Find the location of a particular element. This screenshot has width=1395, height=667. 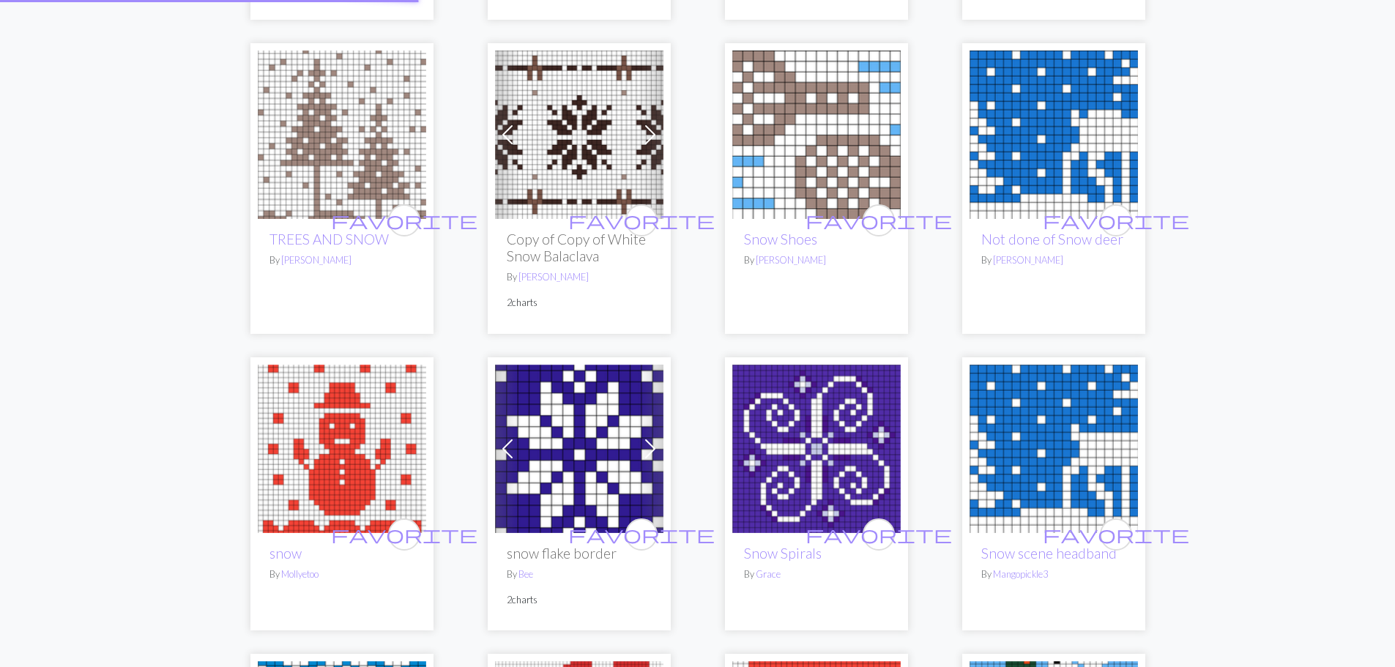

img: Snow Shoes is located at coordinates (817, 135).